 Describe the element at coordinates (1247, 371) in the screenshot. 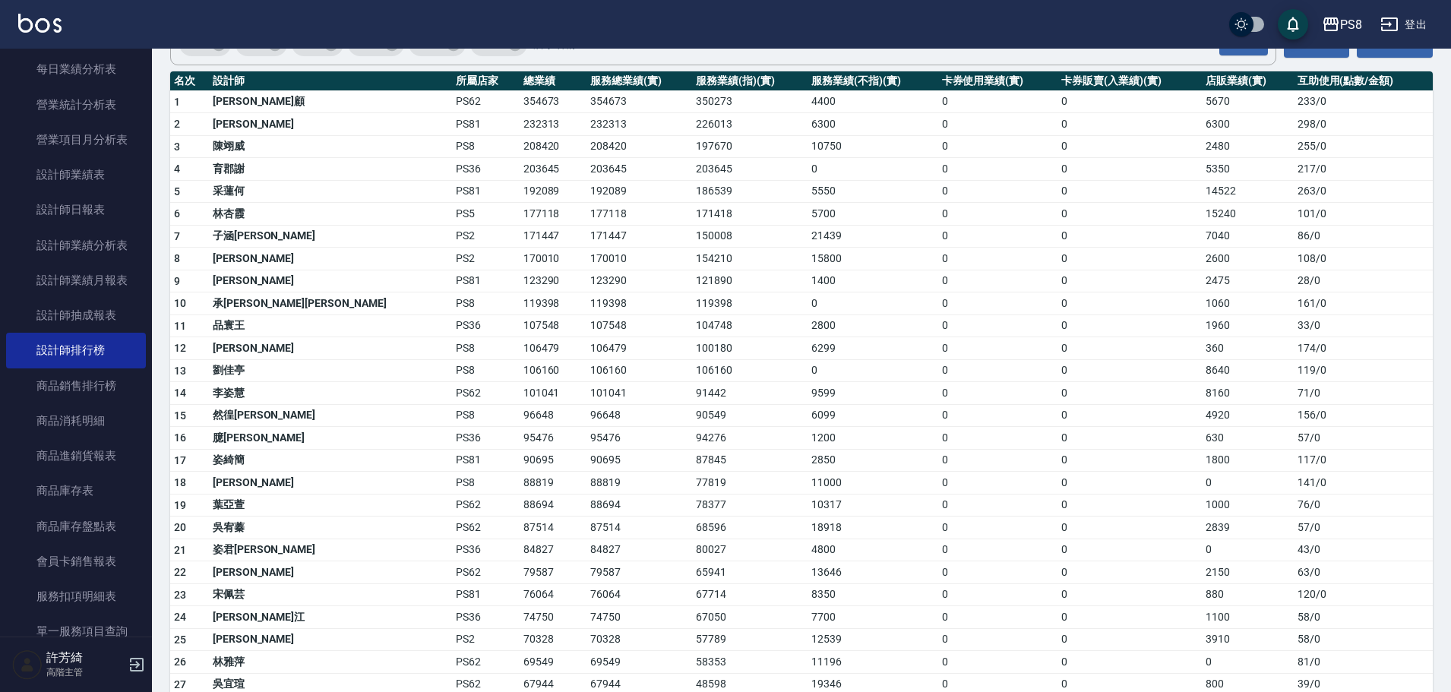

I see `td: 8640` at that location.